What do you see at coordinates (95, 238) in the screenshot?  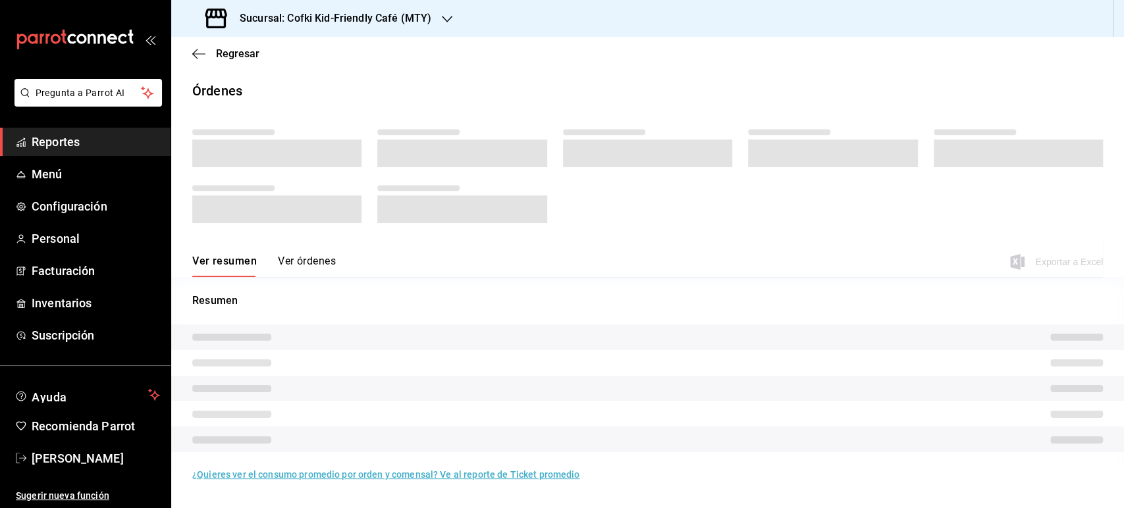 I see `span: Personal` at bounding box center [95, 238].